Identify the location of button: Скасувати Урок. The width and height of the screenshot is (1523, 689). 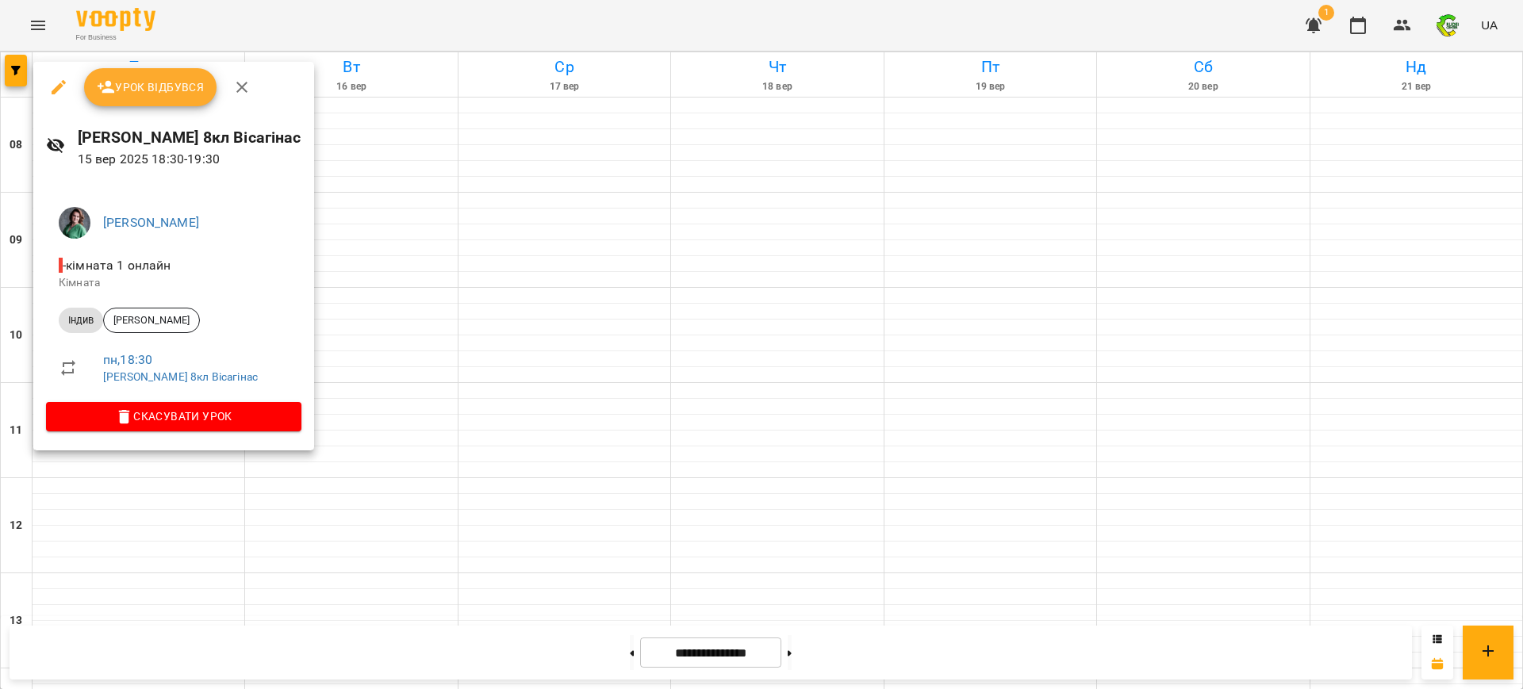
(174, 416).